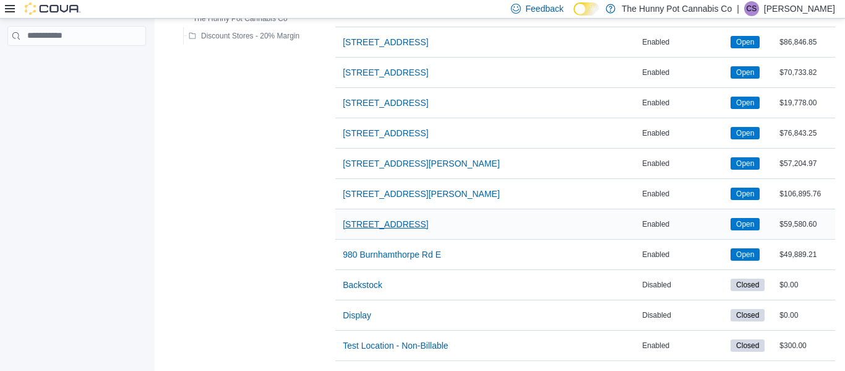 The image size is (845, 371). I want to click on span: Display, so click(357, 315).